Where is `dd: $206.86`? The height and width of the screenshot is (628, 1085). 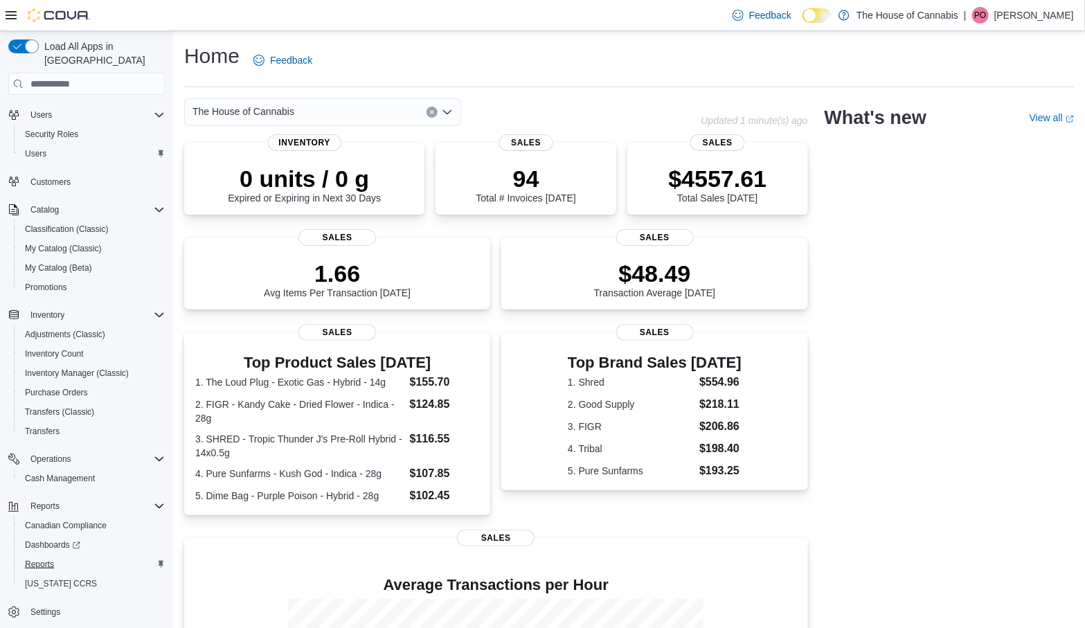
dd: $206.86 is located at coordinates (720, 426).